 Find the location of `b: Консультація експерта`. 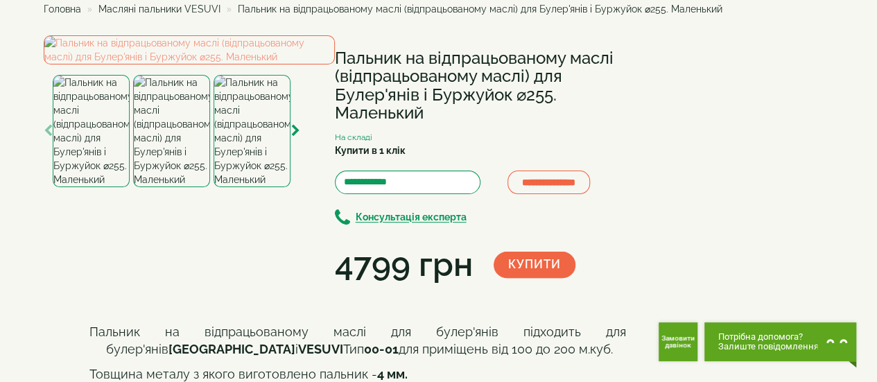

b: Консультація експерта is located at coordinates (411, 218).